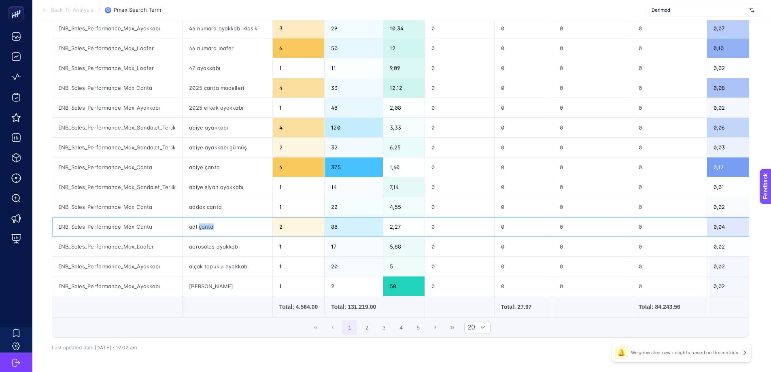 The image size is (771, 372). What do you see at coordinates (72, 10) in the screenshot?
I see `span: Back To Analysis` at bounding box center [72, 10].